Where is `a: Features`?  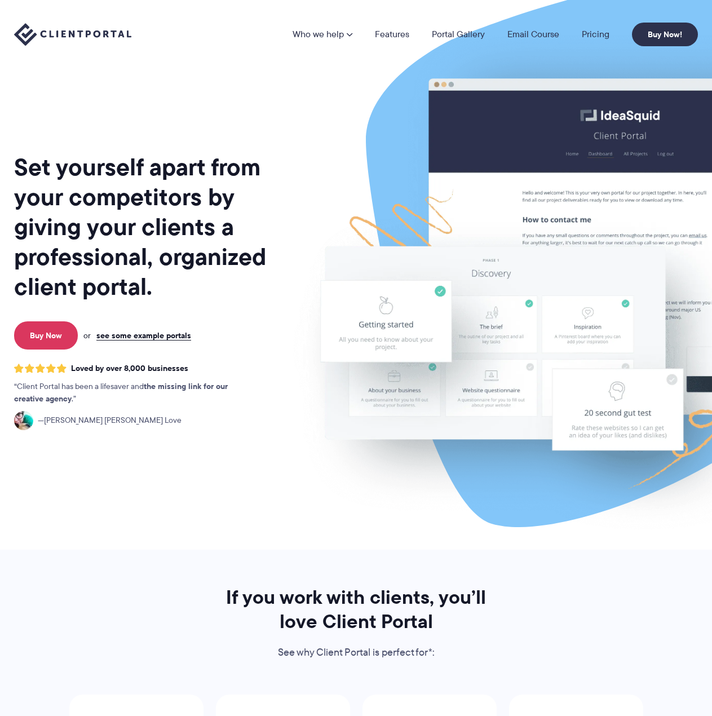
a: Features is located at coordinates (392, 34).